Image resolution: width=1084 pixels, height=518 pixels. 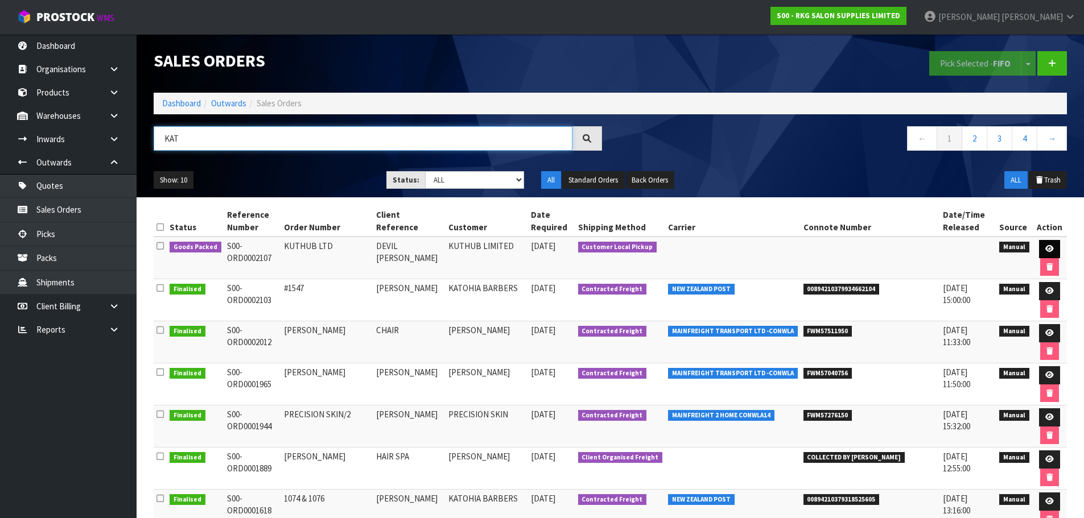 What do you see at coordinates (842, 500) in the screenshot?
I see `span: 00894210379318525605` at bounding box center [842, 500].